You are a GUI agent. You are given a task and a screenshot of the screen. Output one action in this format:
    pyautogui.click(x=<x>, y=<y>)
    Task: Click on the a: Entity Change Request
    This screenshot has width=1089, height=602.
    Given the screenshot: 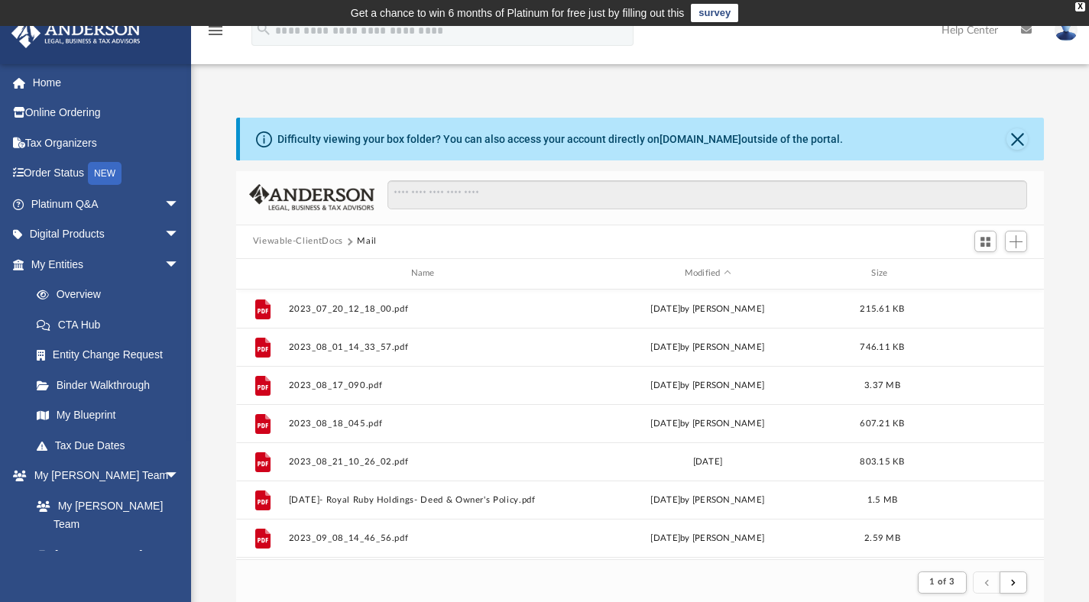 What is the action you would take?
    pyautogui.click(x=112, y=356)
    